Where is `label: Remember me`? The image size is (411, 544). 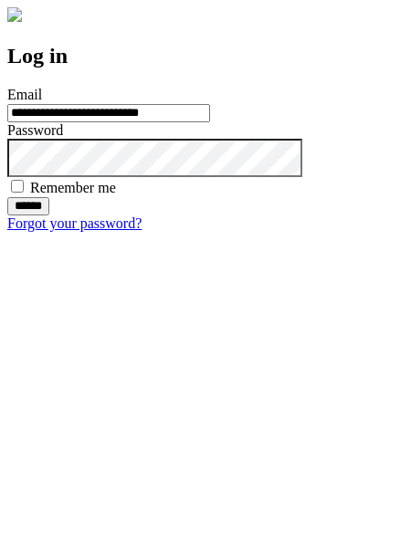 label: Remember me is located at coordinates (73, 187).